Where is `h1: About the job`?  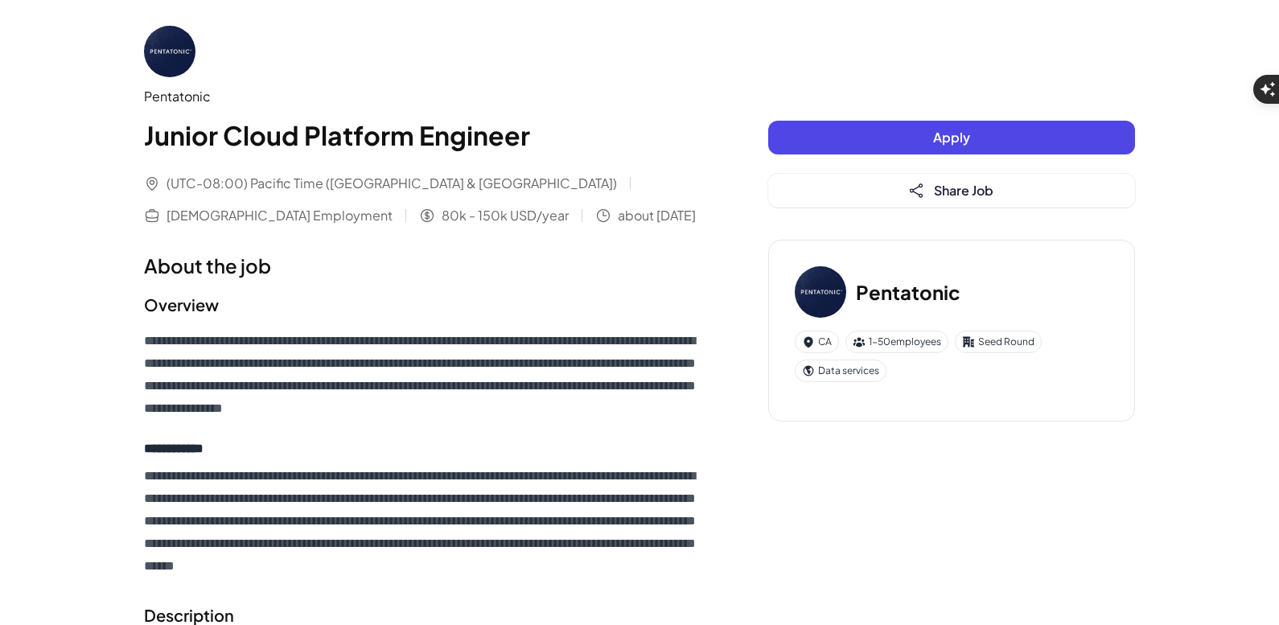
h1: About the job is located at coordinates (424, 266).